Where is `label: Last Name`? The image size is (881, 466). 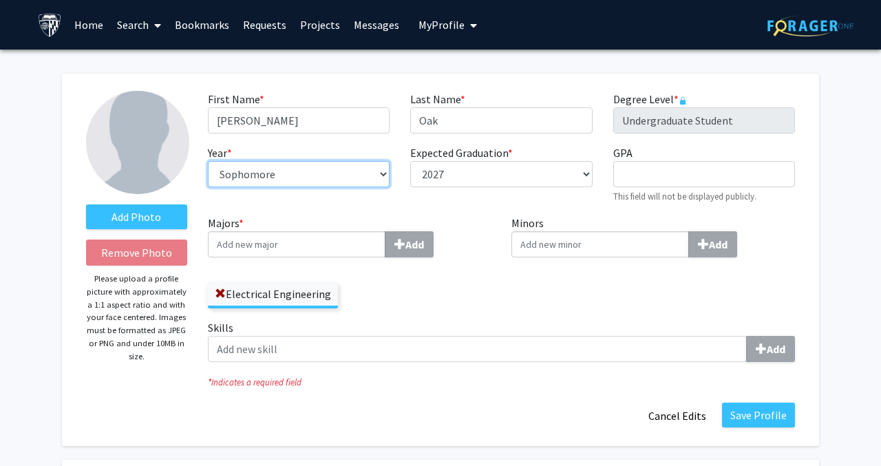
label: Last Name is located at coordinates (438, 99).